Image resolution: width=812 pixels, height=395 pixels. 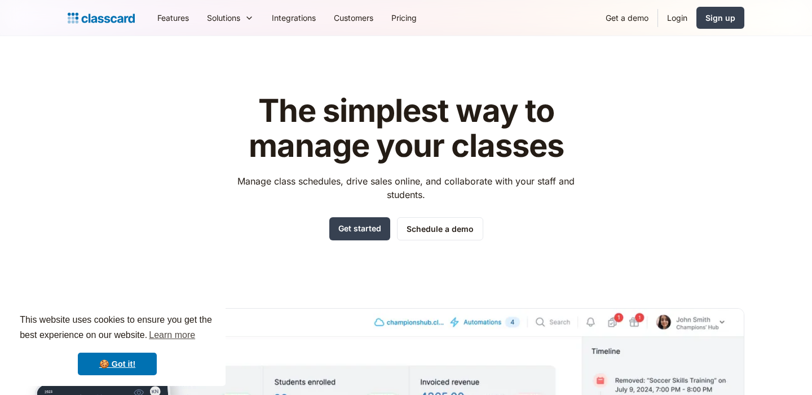 I want to click on p: Manage class schedules, drive sales online, and collaborate with your staff and students., so click(x=406, y=188).